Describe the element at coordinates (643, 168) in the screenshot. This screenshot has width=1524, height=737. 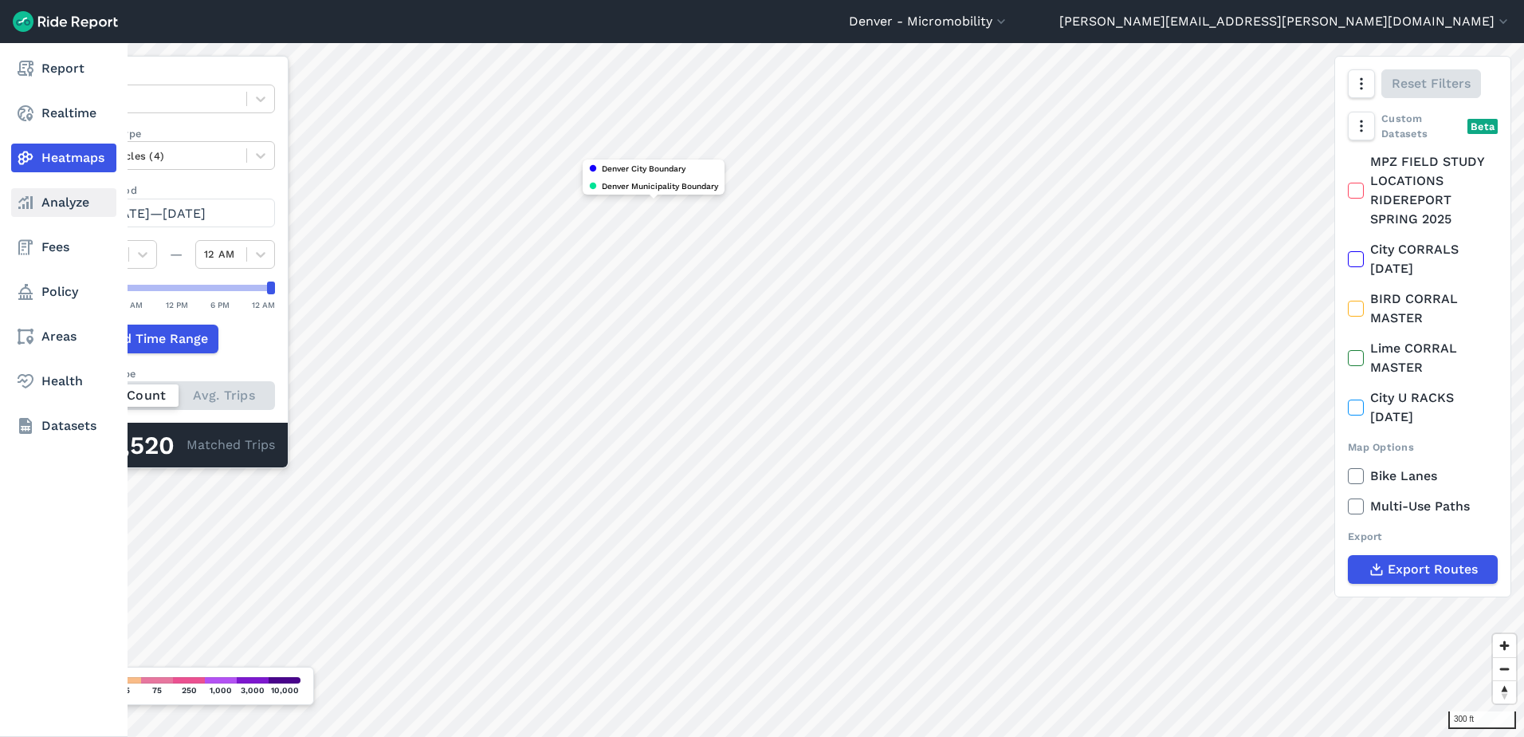
I see `span: Denver City Boundary` at that location.